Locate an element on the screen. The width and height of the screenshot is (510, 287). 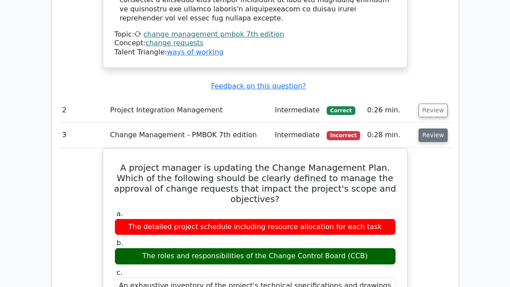
td: 0:28 min. is located at coordinates (389, 135).